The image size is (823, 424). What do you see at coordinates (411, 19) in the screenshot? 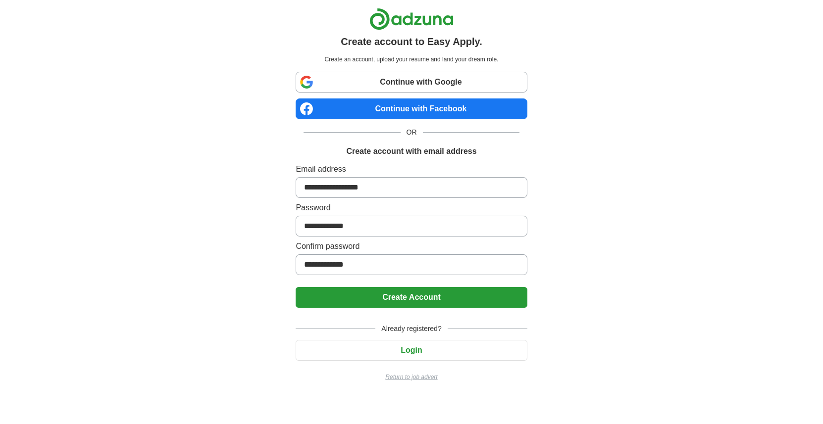
I see `img: Adzuna logo` at bounding box center [411, 19].